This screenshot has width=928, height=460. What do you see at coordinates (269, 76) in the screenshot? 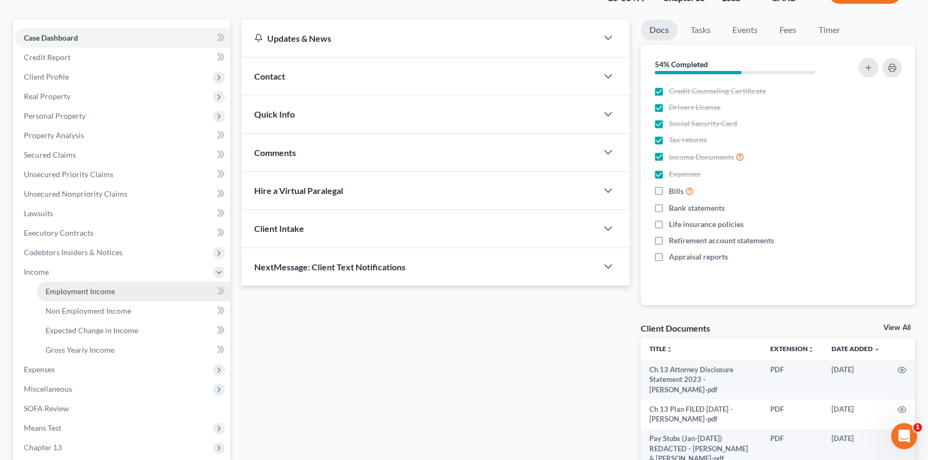
I see `span: Contact` at bounding box center [269, 76].